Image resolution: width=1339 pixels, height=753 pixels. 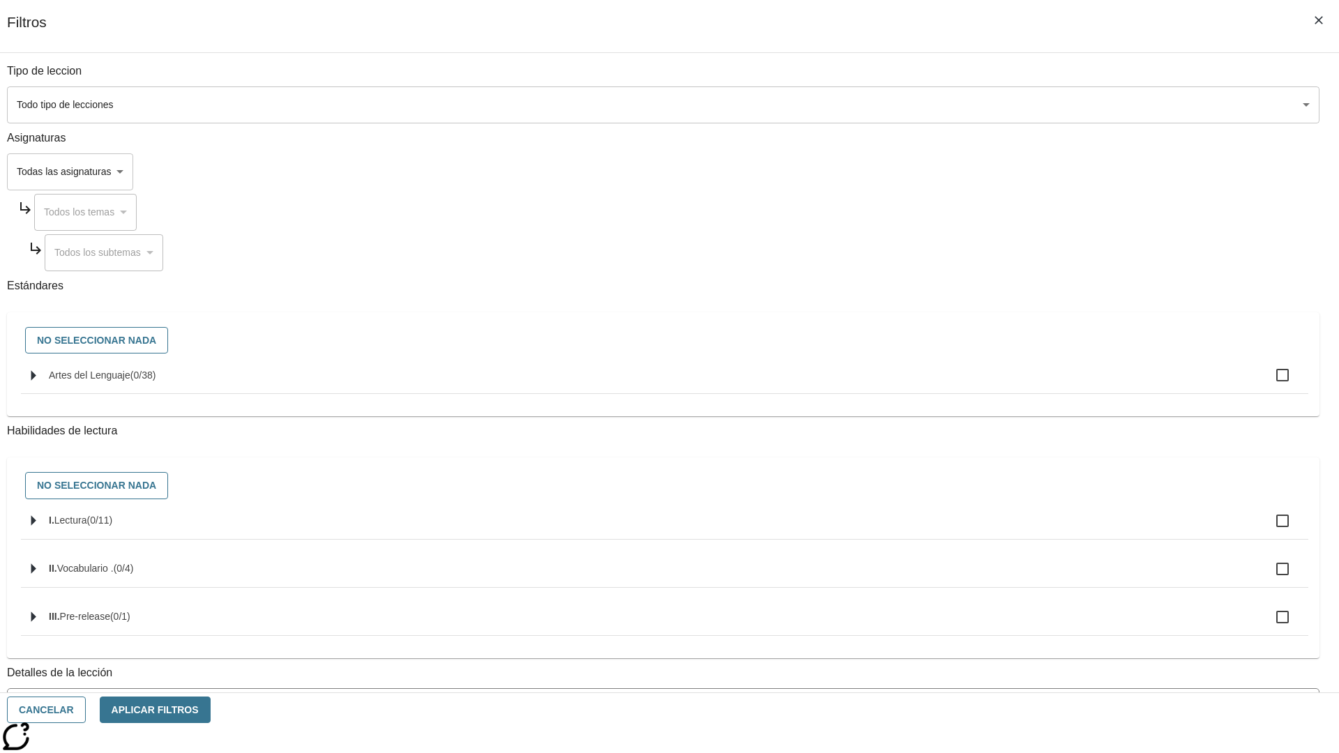 I want to click on div: Seleccione habilidades, so click(x=663, y=485).